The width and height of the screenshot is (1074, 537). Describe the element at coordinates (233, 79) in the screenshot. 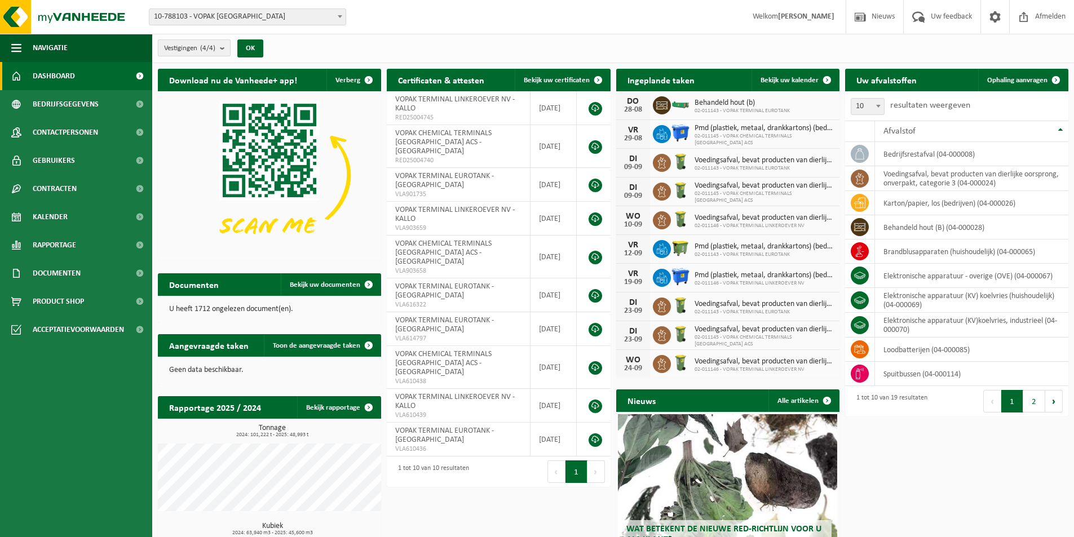

I see `h2: Download nu de Vanheede+ app!` at that location.